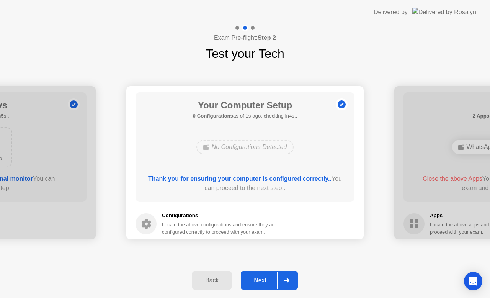 Image resolution: width=490 pixels, height=298 pixels. Describe the element at coordinates (213, 116) in the screenshot. I see `b: 0 Configurations` at that location.